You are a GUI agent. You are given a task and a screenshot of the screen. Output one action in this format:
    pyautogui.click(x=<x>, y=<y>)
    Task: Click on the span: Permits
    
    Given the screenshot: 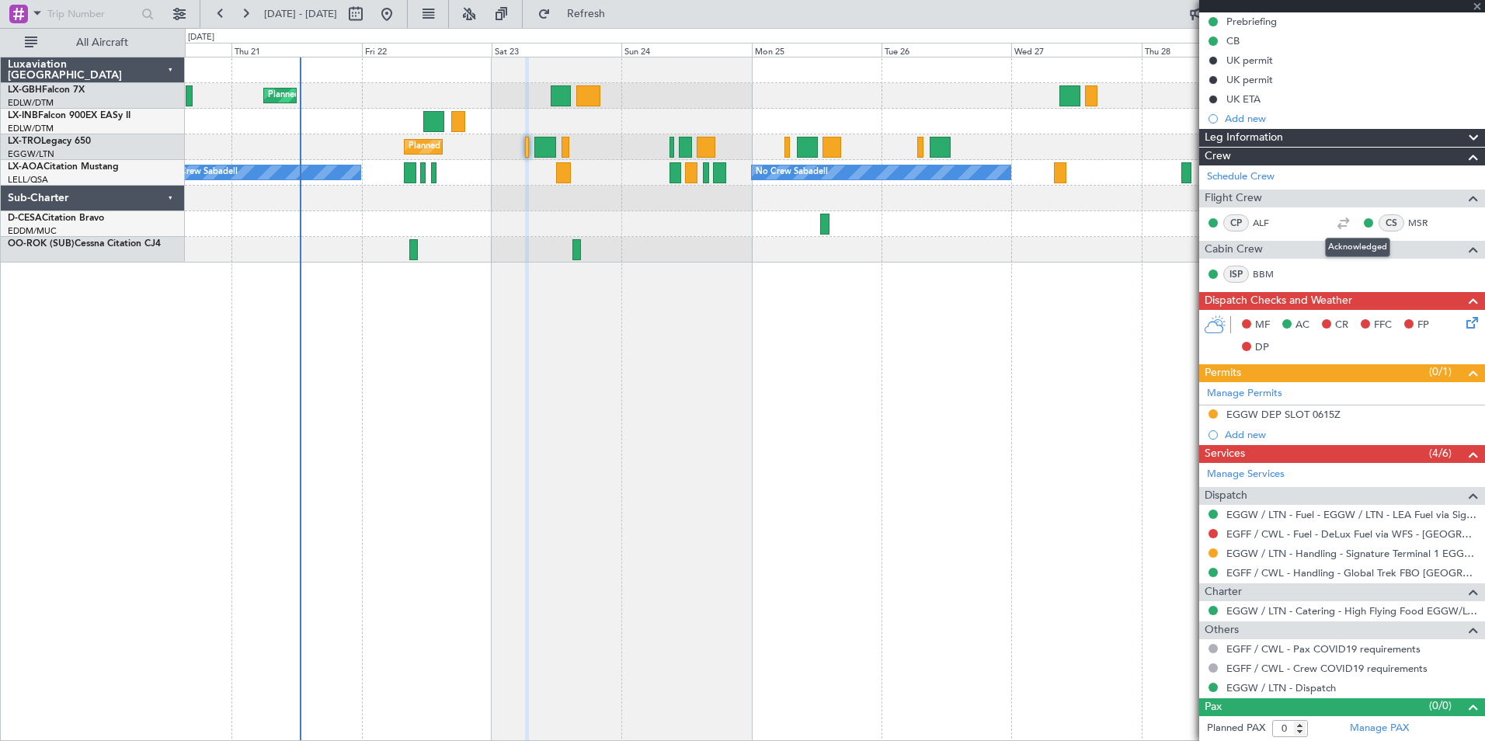 What is the action you would take?
    pyautogui.click(x=1223, y=373)
    